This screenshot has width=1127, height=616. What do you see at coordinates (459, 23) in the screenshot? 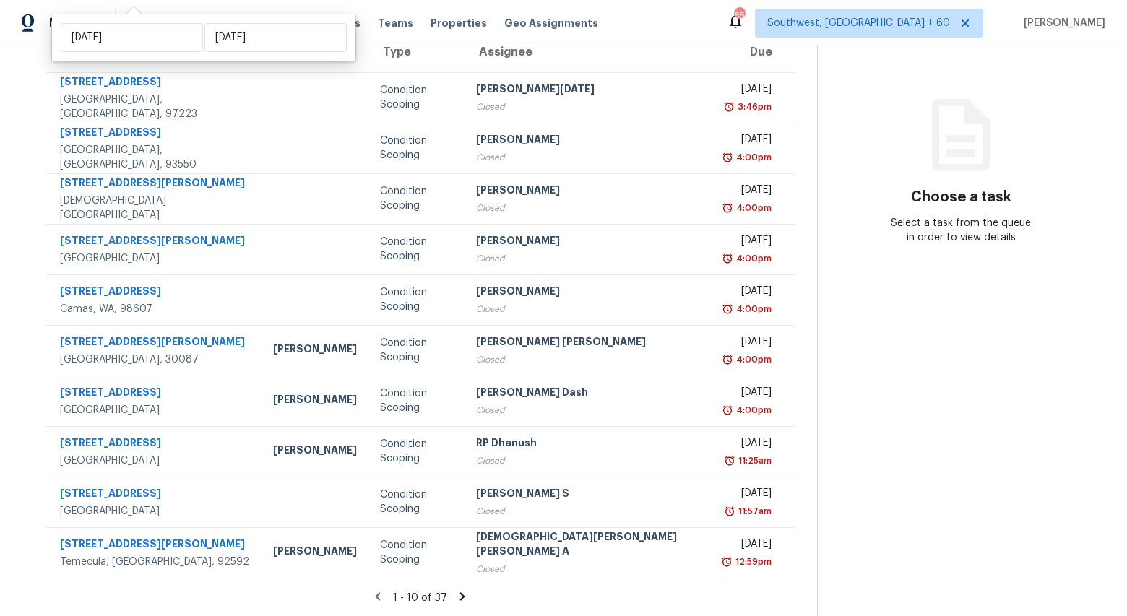
I see `span: Properties` at bounding box center [459, 23].